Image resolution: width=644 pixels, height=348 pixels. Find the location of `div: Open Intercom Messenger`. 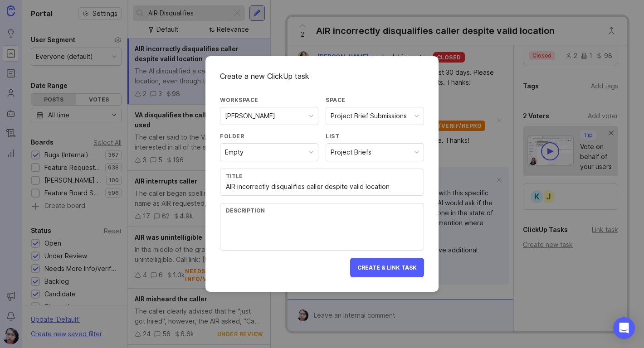

div: Open Intercom Messenger is located at coordinates (624, 328).